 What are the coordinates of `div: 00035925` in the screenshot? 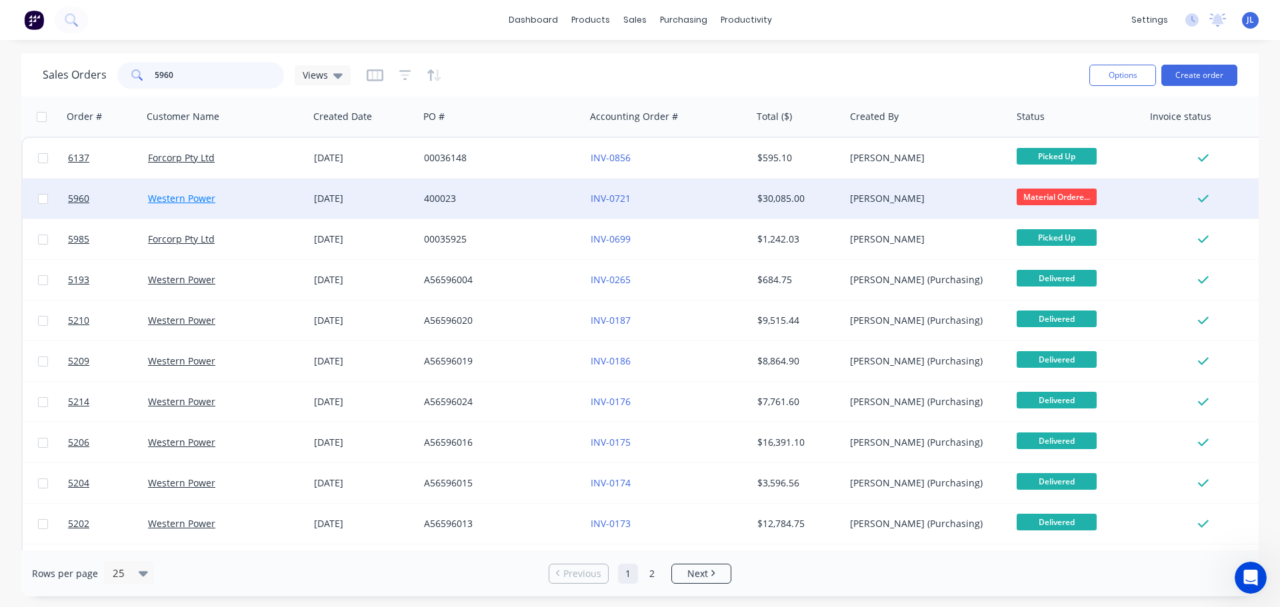 It's located at (498, 239).